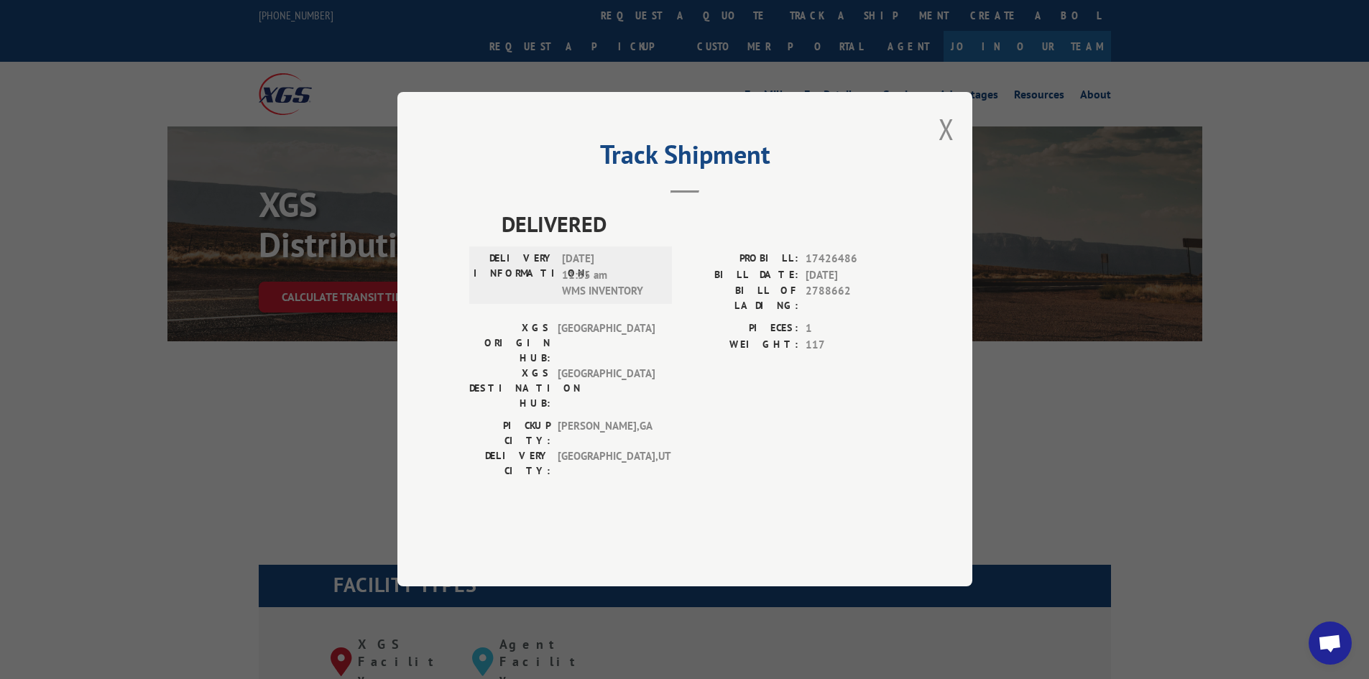 The width and height of the screenshot is (1369, 679). Describe the element at coordinates (947, 129) in the screenshot. I see `button: Close modal` at that location.